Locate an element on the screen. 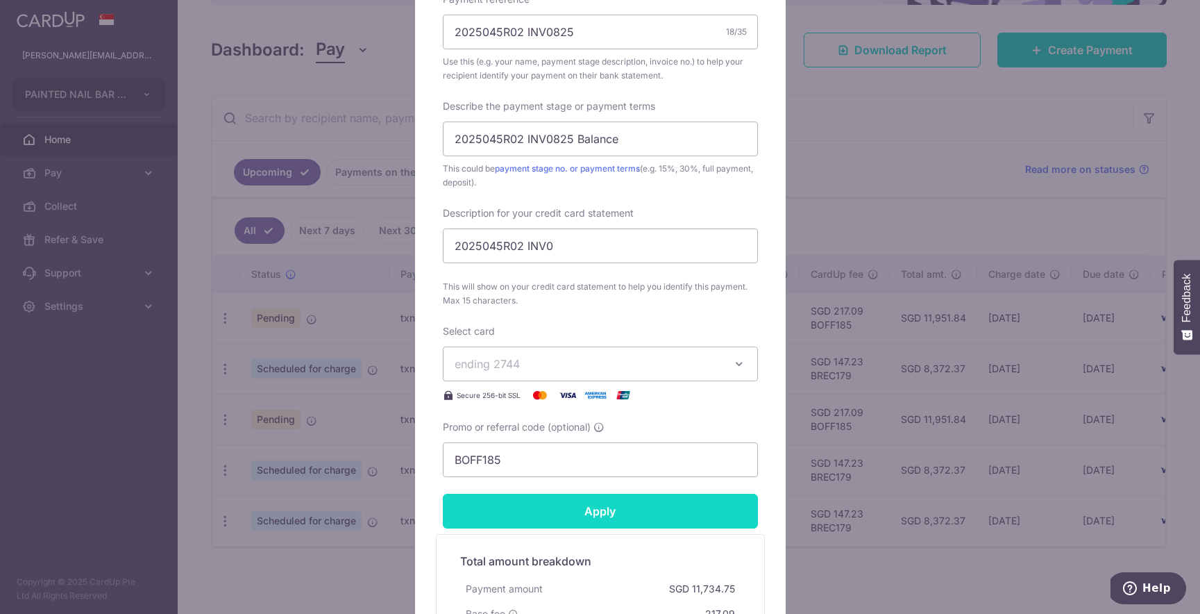 This screenshot has width=1200, height=614. div: SGD 11,734.75 is located at coordinates (702, 589).